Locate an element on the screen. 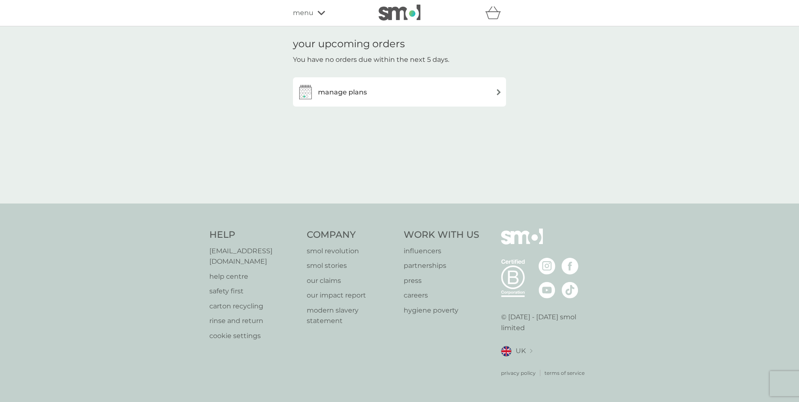  a: hygiene poverty is located at coordinates (441, 310).